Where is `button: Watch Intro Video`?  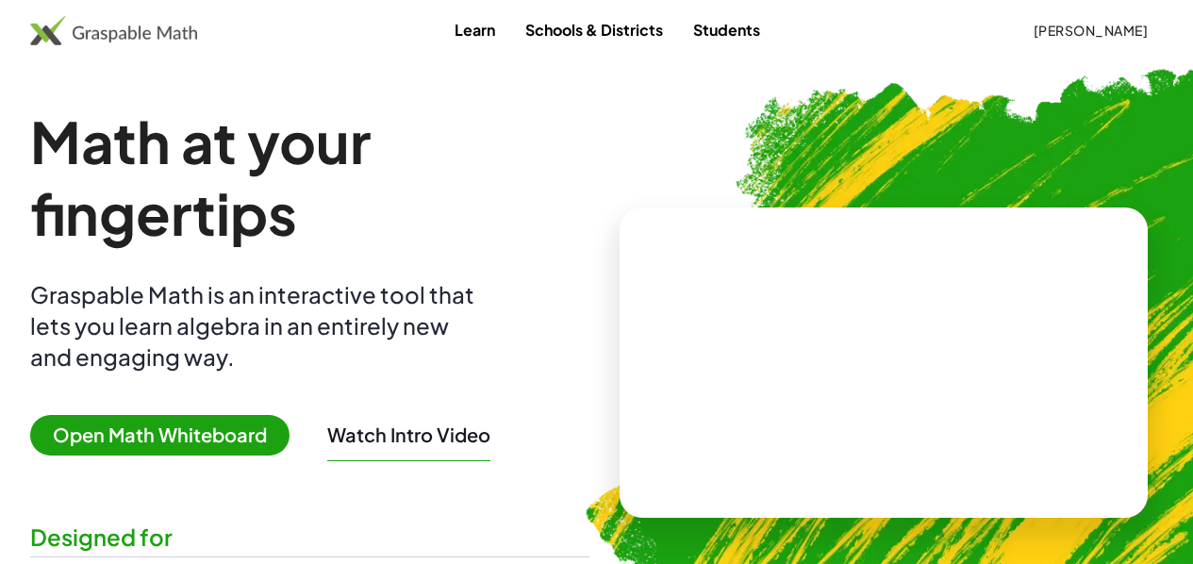
button: Watch Intro Video is located at coordinates (408, 435).